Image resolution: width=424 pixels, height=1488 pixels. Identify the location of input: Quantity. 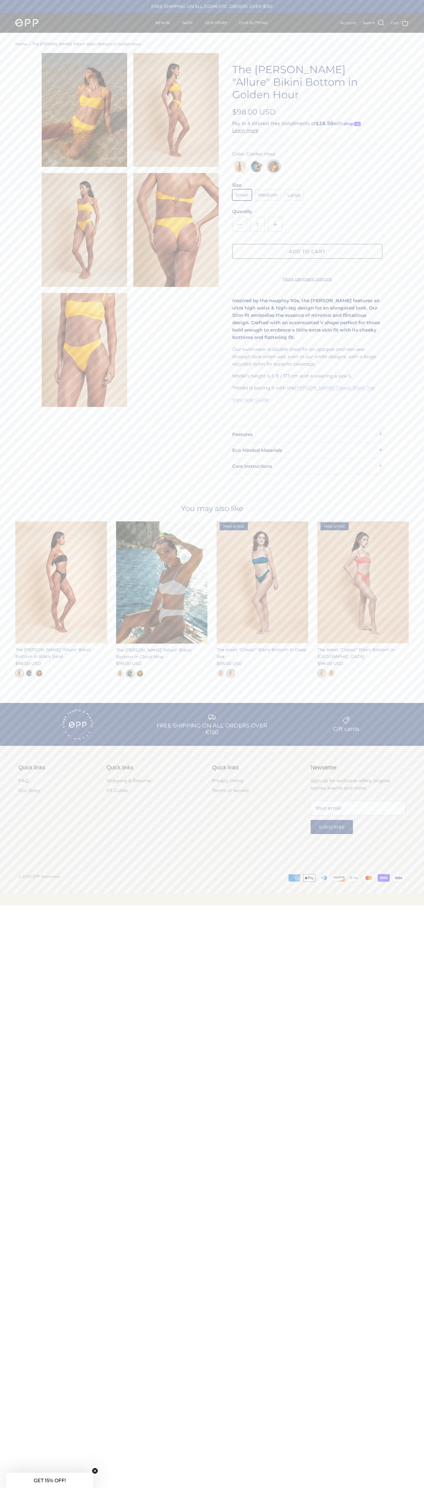
(257, 224).